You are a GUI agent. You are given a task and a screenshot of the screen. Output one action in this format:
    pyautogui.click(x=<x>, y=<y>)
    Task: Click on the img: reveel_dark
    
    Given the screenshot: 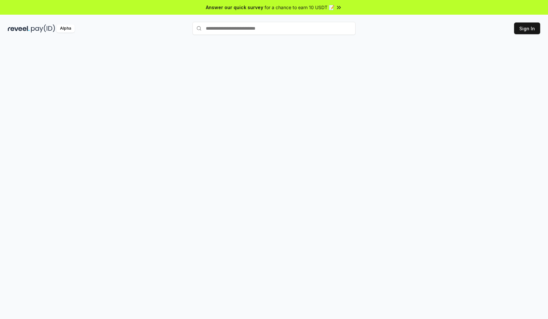 What is the action you would take?
    pyautogui.click(x=19, y=28)
    